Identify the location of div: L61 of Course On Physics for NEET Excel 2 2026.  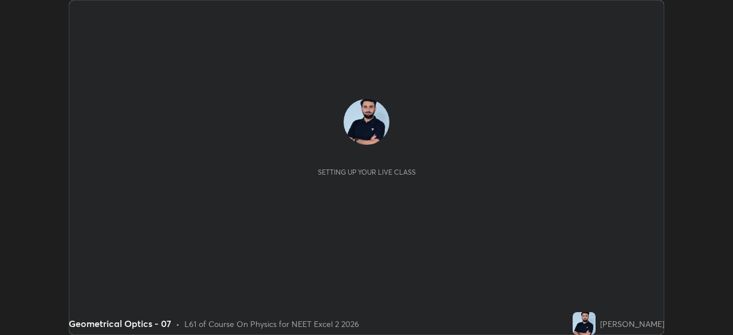
(271, 323).